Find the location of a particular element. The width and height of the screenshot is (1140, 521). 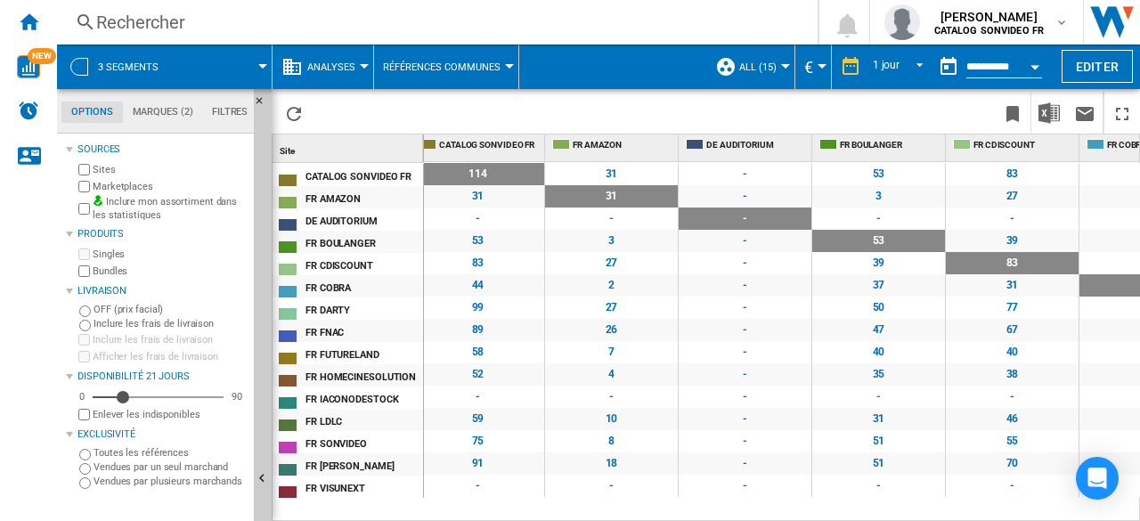

div: 75 is located at coordinates (477, 441).